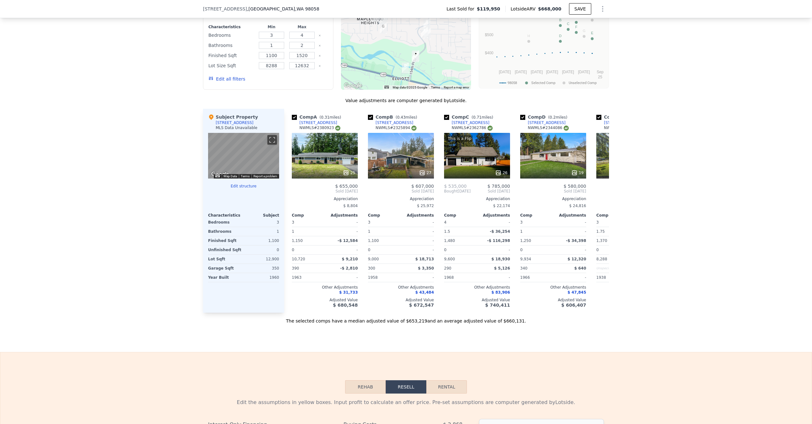 This screenshot has height=424, width=812. I want to click on span: $ 47,845, so click(577, 292).